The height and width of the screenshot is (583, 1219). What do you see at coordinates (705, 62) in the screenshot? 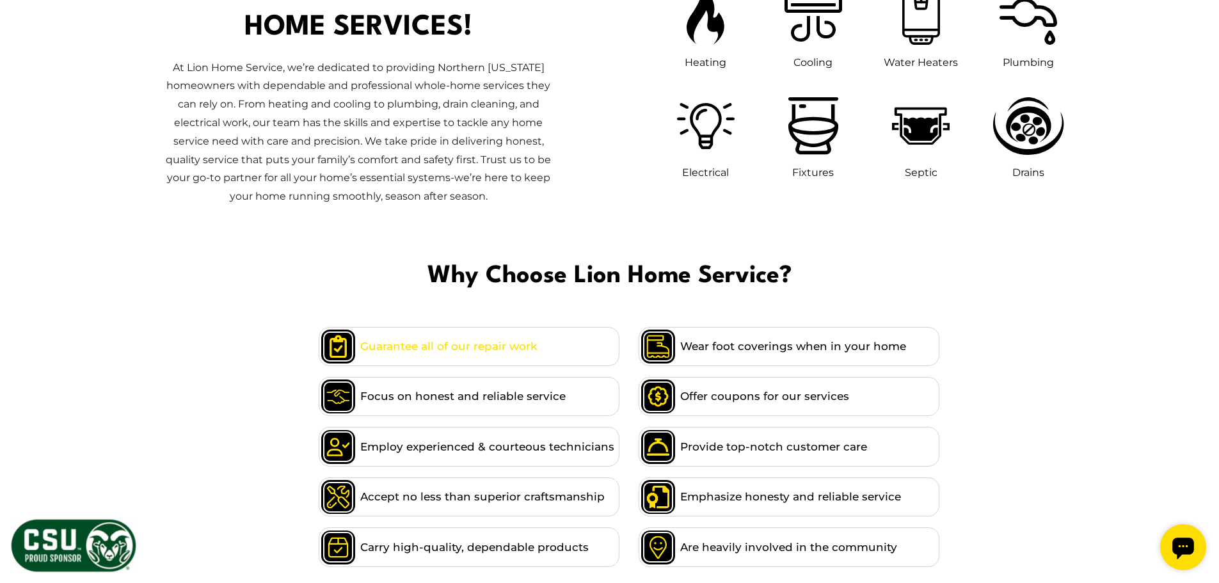
I see `span: Heating` at bounding box center [705, 62].